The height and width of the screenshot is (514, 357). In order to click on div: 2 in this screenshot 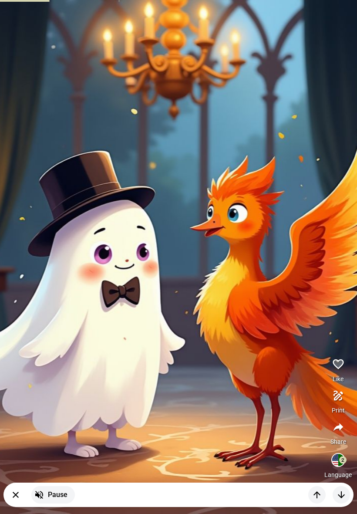, I will do `click(343, 460)`.